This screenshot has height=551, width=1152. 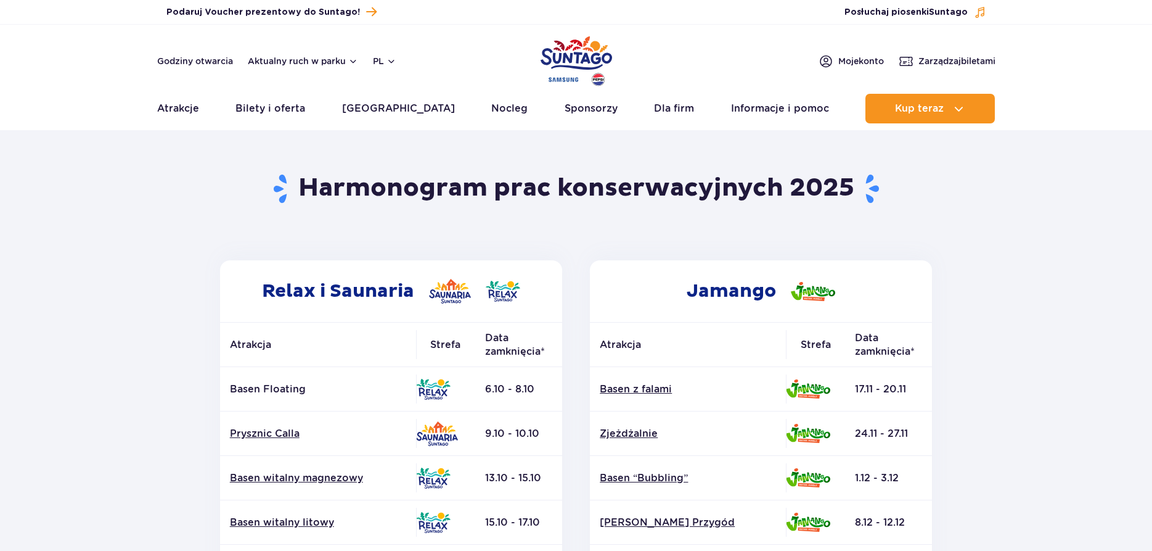 What do you see at coordinates (916, 12) in the screenshot?
I see `button: Posłuchaj piosenkiSuntago` at bounding box center [916, 12].